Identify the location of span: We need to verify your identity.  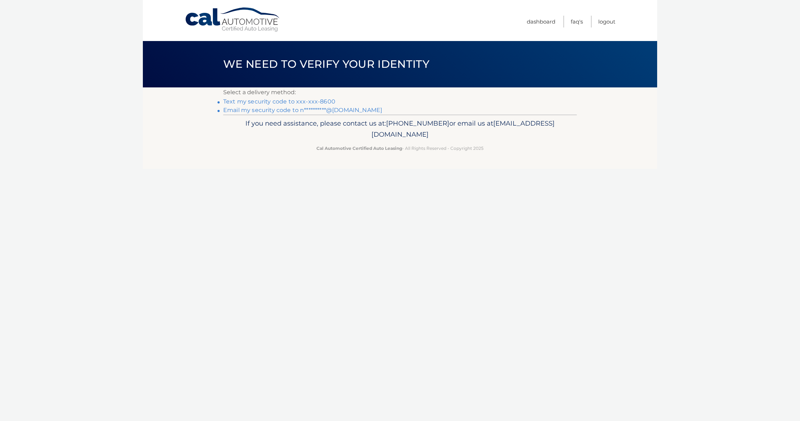
(326, 64).